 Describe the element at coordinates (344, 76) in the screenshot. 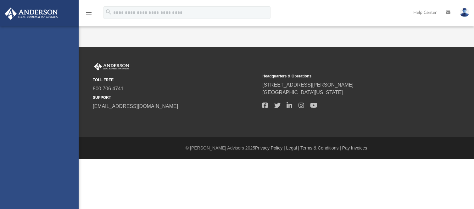

I see `small: Headquarters & Operations` at that location.